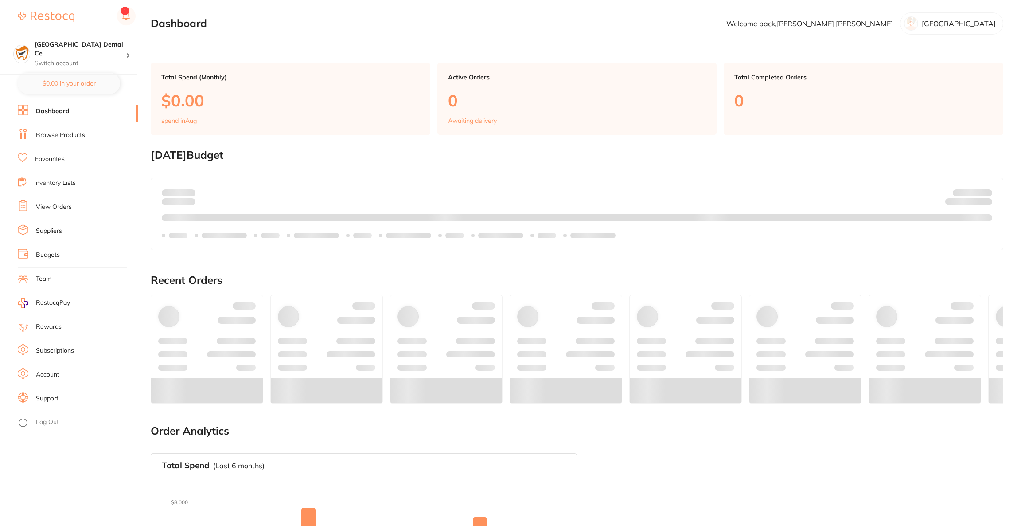  I want to click on strong: $NaN, so click(984, 192).